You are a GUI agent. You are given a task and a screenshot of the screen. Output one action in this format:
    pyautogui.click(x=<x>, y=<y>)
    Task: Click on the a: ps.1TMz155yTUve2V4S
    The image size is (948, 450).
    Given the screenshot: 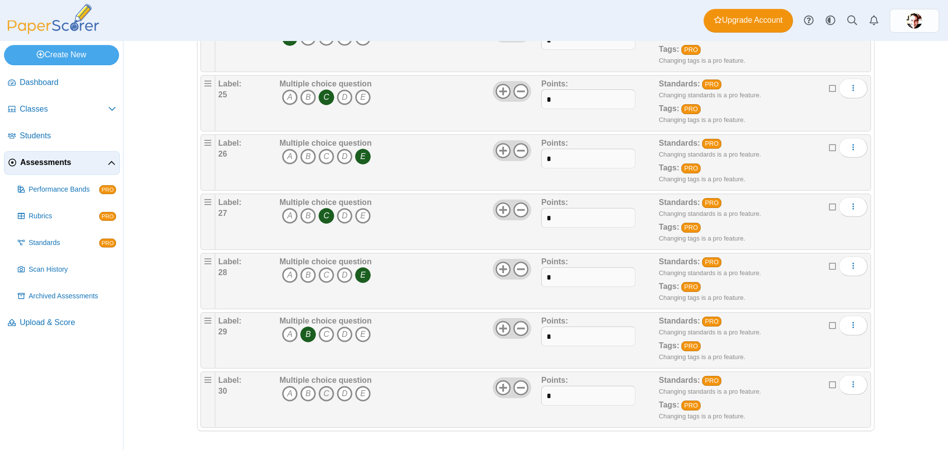 What is the action you would take?
    pyautogui.click(x=914, y=21)
    